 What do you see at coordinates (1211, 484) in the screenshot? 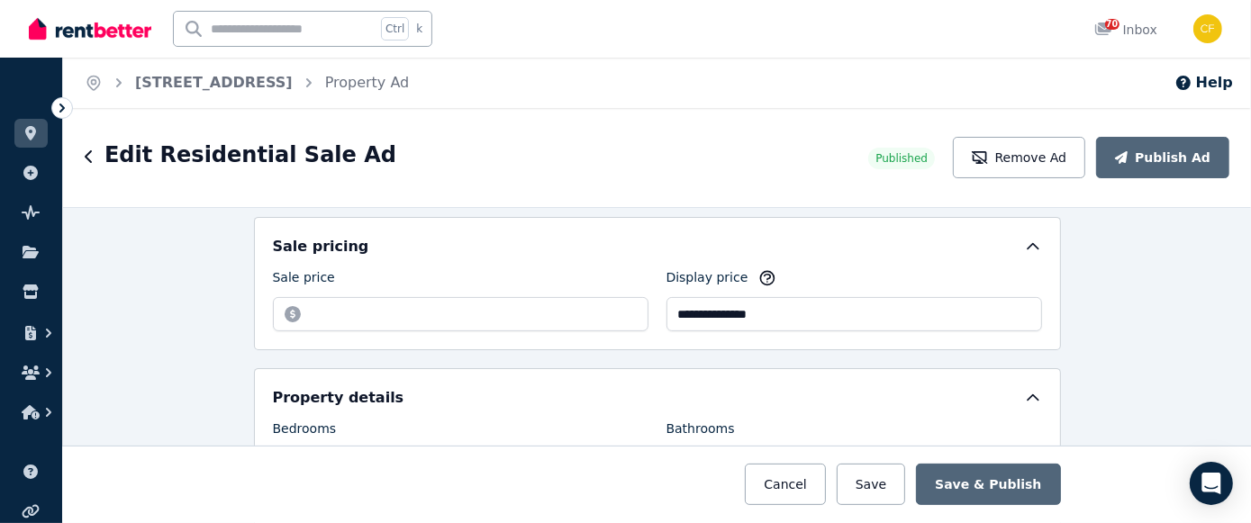
I see `div: Open Intercom Messenger` at bounding box center [1211, 484].